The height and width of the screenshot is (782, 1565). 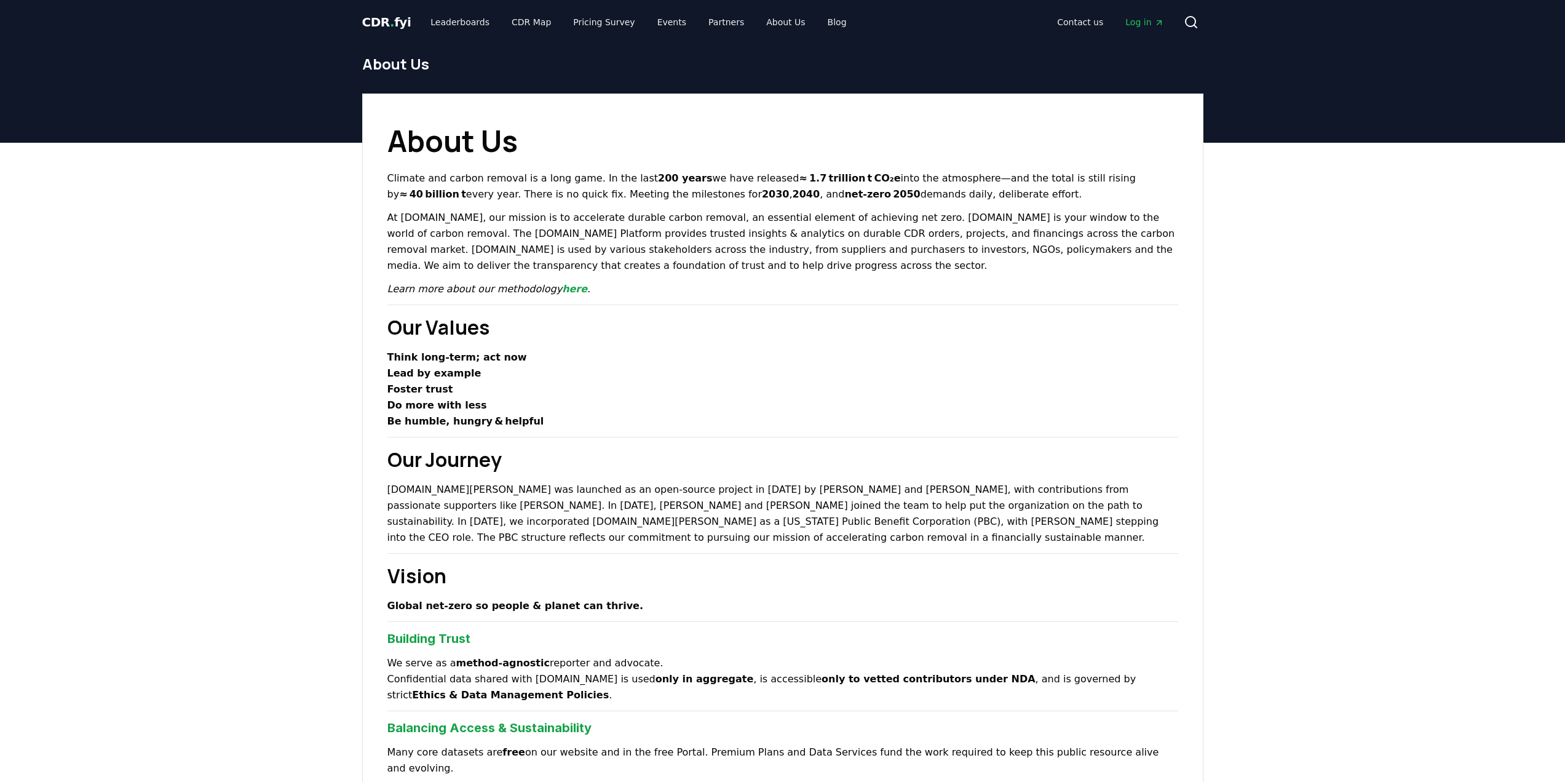 What do you see at coordinates (783, 459) in the screenshot?
I see `h2: Our Journey` at bounding box center [783, 459].